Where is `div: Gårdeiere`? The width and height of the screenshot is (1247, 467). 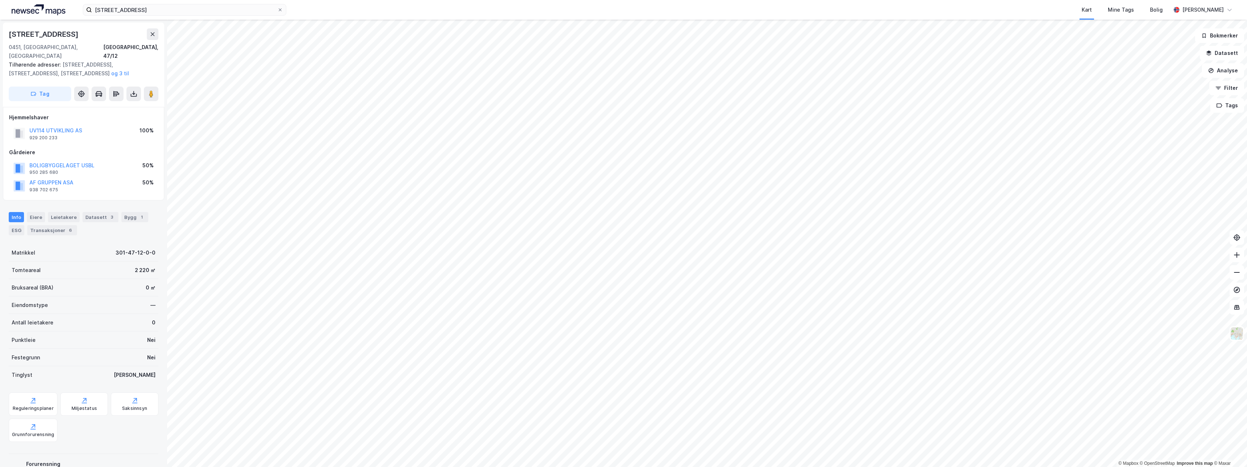 div: Gårdeiere is located at coordinates (84, 152).